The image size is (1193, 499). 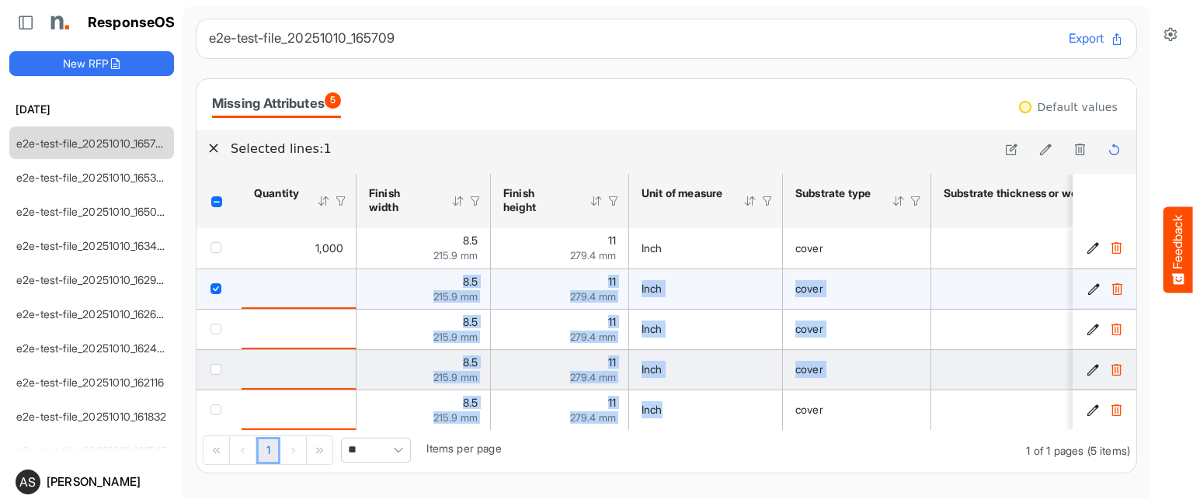 I want to click on div: Finish height, so click(x=536, y=200).